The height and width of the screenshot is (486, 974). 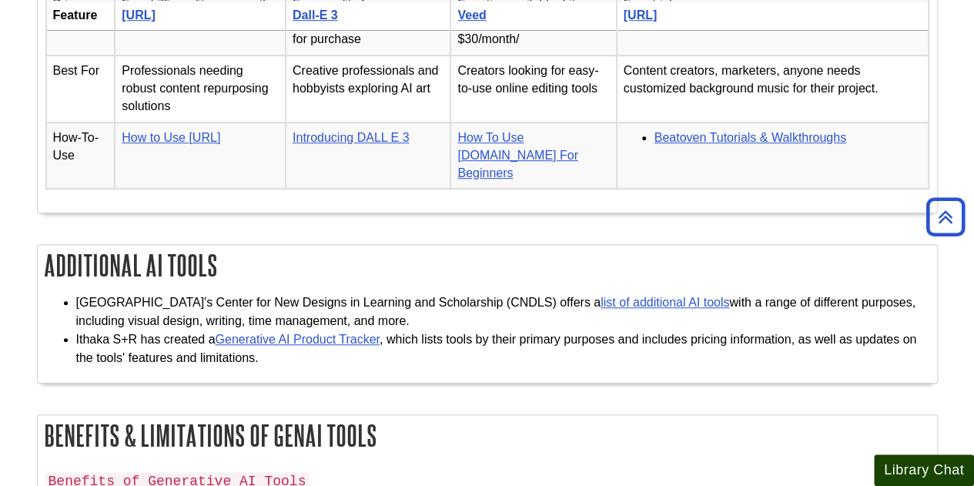 I want to click on a: Beatoven Tutorials & Walkthroughs, so click(x=750, y=137).